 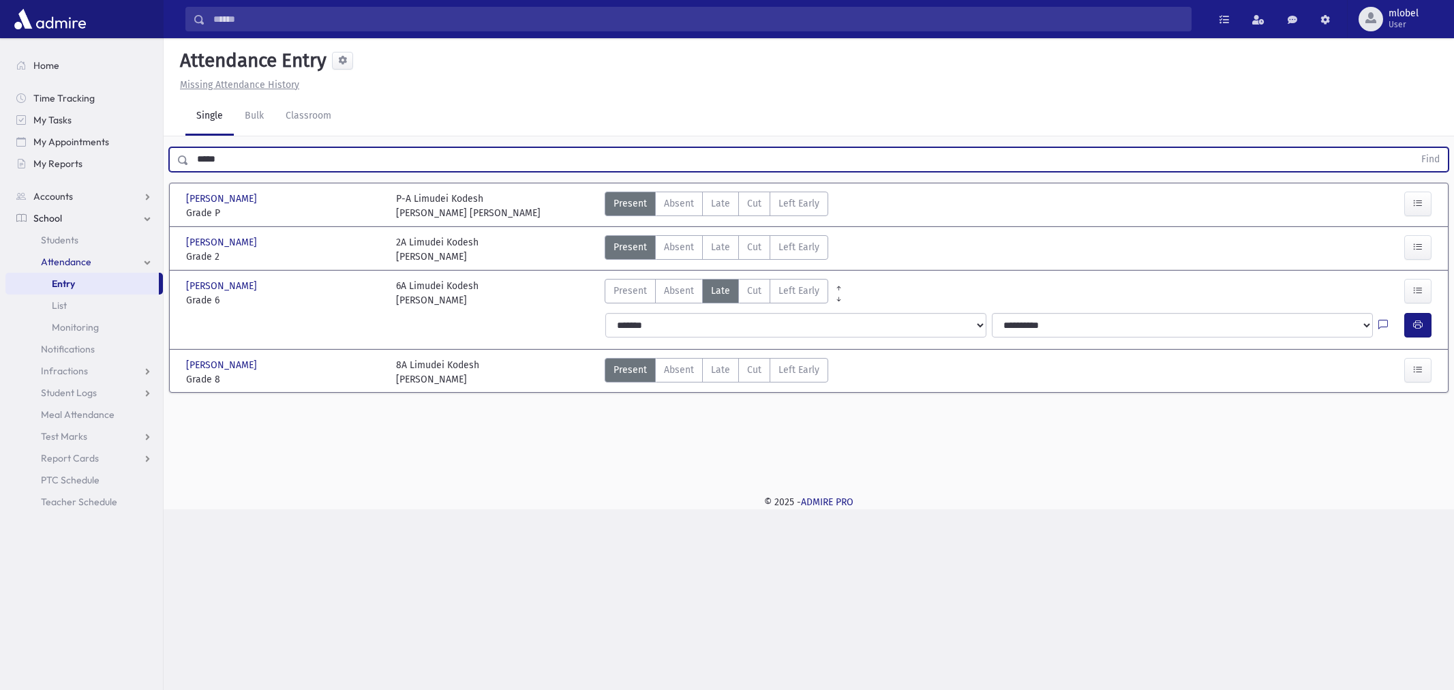 I want to click on span: My Tasks, so click(x=52, y=120).